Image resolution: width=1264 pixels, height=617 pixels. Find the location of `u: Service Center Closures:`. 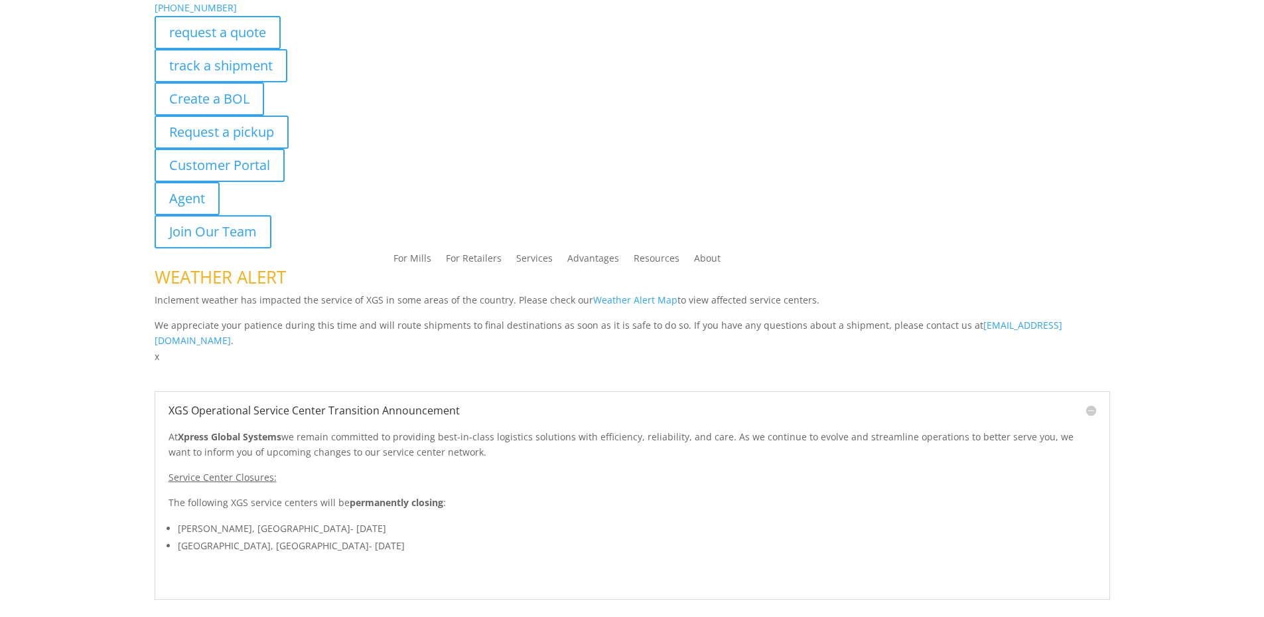

u: Service Center Closures: is located at coordinates (222, 477).